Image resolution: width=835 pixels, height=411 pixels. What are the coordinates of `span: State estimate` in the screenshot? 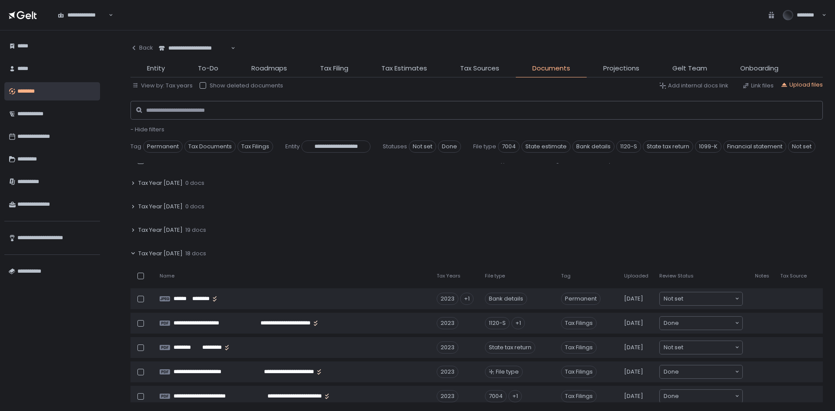 It's located at (546, 147).